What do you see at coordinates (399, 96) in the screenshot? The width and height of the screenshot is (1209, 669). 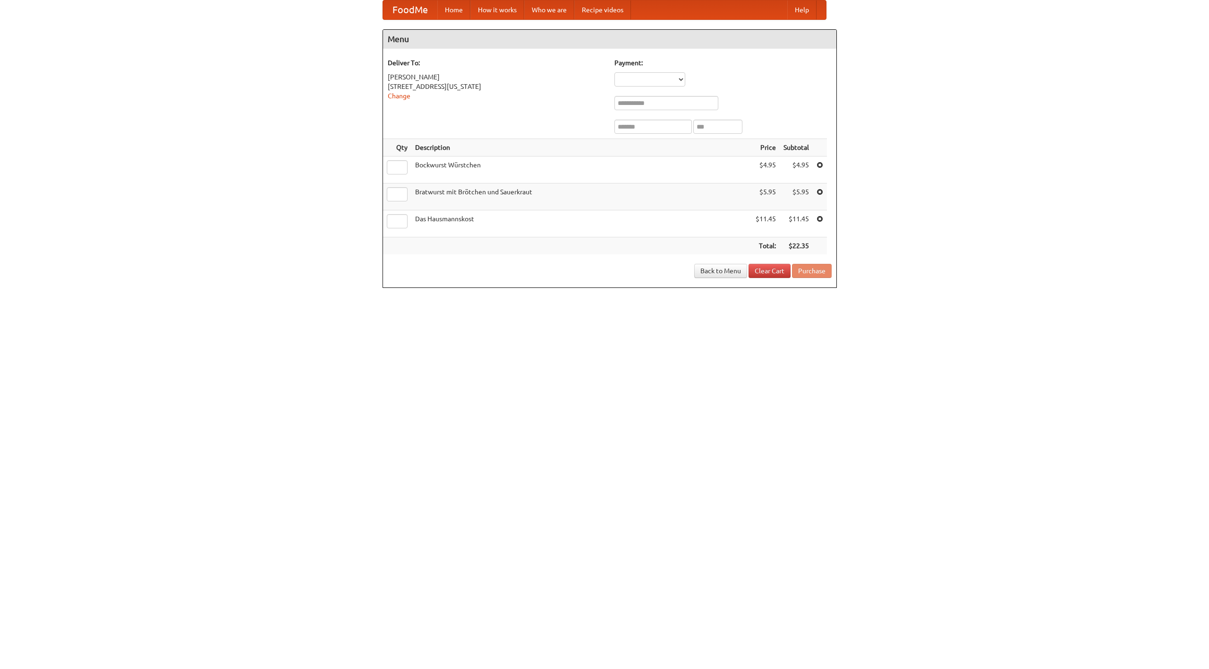 I see `a: Change` at bounding box center [399, 96].